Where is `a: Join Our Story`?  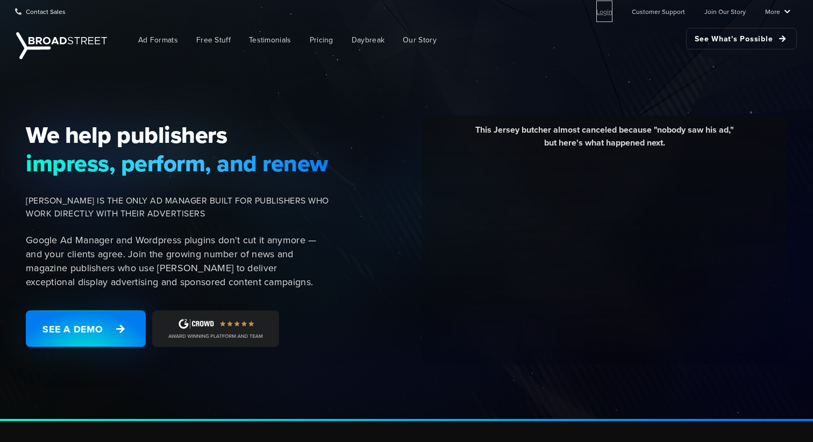 a: Join Our Story is located at coordinates (725, 11).